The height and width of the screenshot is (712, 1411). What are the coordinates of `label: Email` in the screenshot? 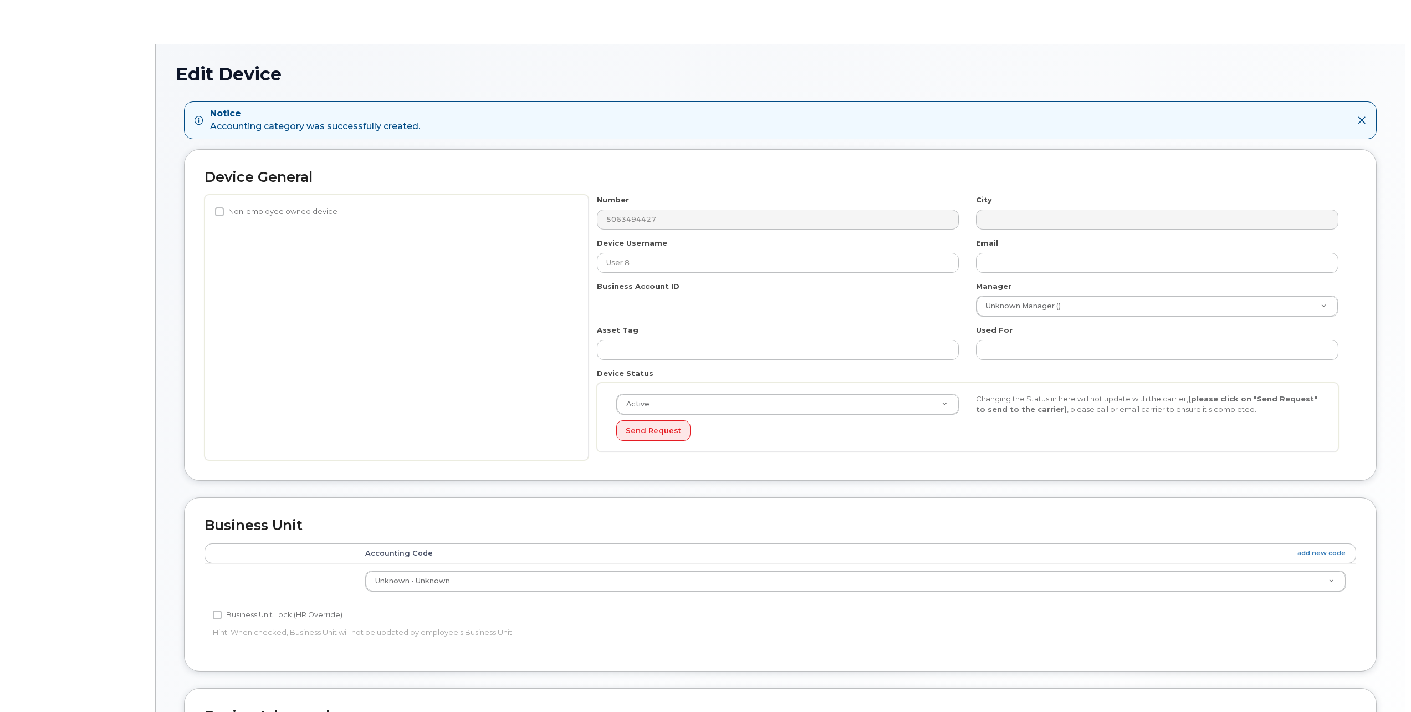 It's located at (987, 243).